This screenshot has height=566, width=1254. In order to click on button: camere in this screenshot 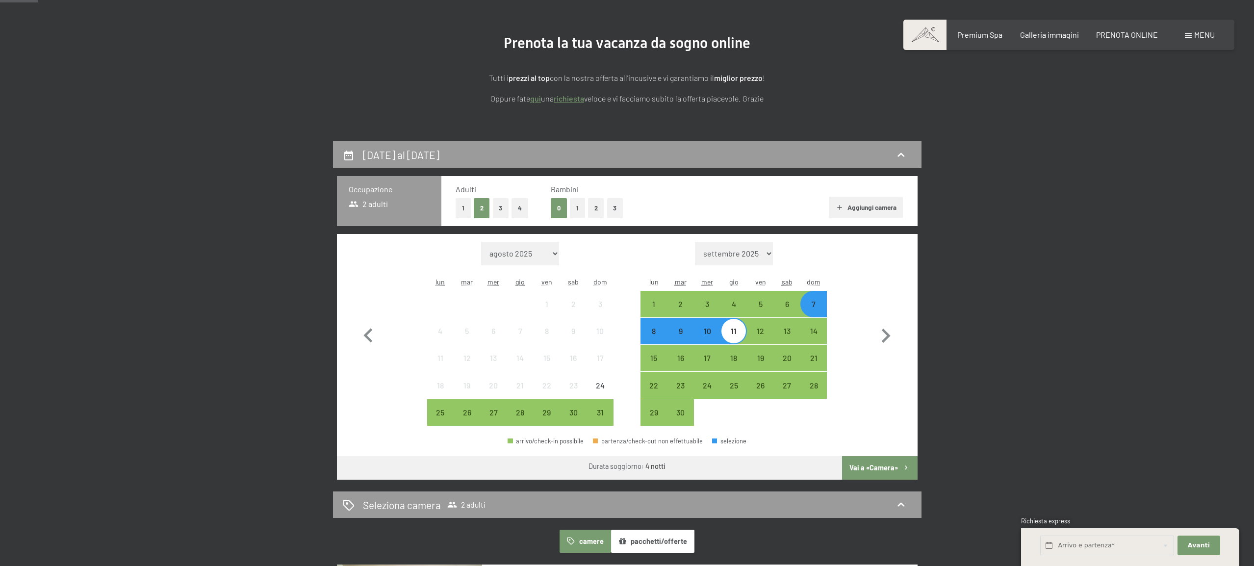, I will do `click(585, 541)`.